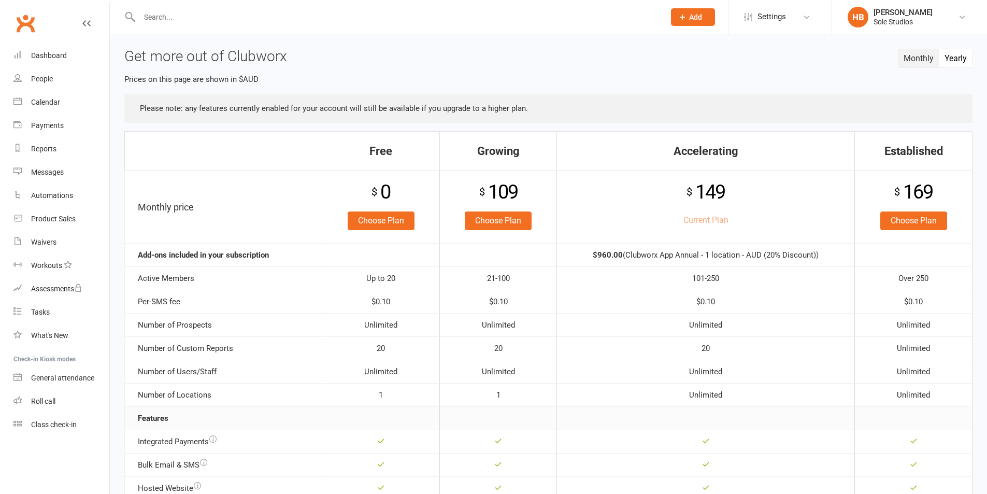  What do you see at coordinates (397, 17) in the screenshot?
I see `input: Search...` at bounding box center [397, 17].